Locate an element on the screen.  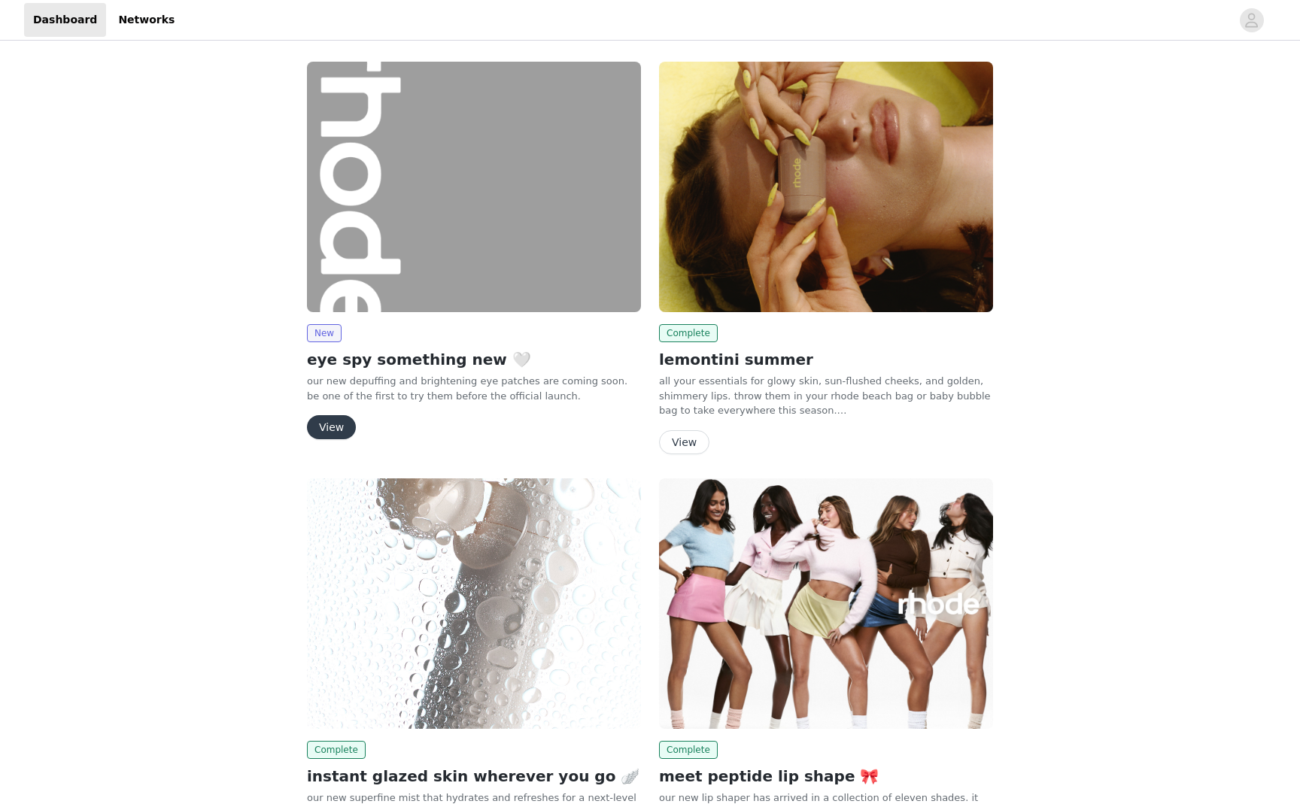
p: our new depuffing and brightening eye patches are coming soon. be one of the first to try them be... is located at coordinates (474, 388).